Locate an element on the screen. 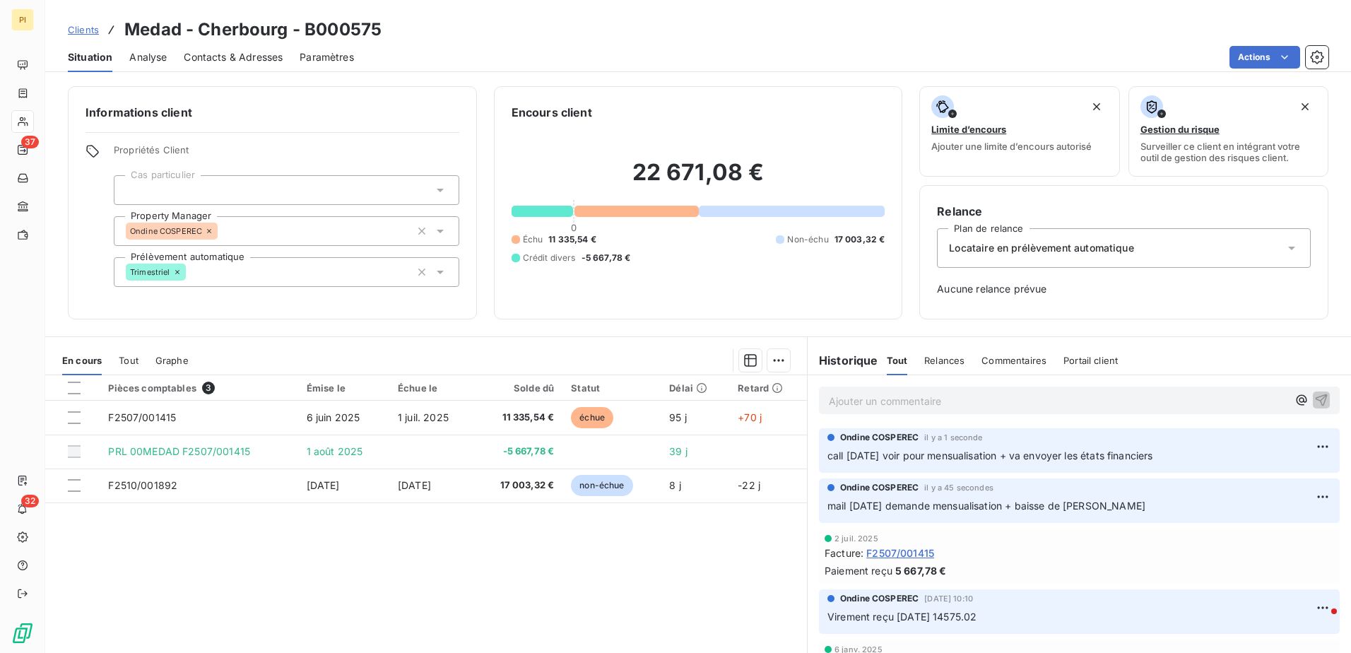 This screenshot has height=653, width=1351. h6: Informations client is located at coordinates (272, 112).